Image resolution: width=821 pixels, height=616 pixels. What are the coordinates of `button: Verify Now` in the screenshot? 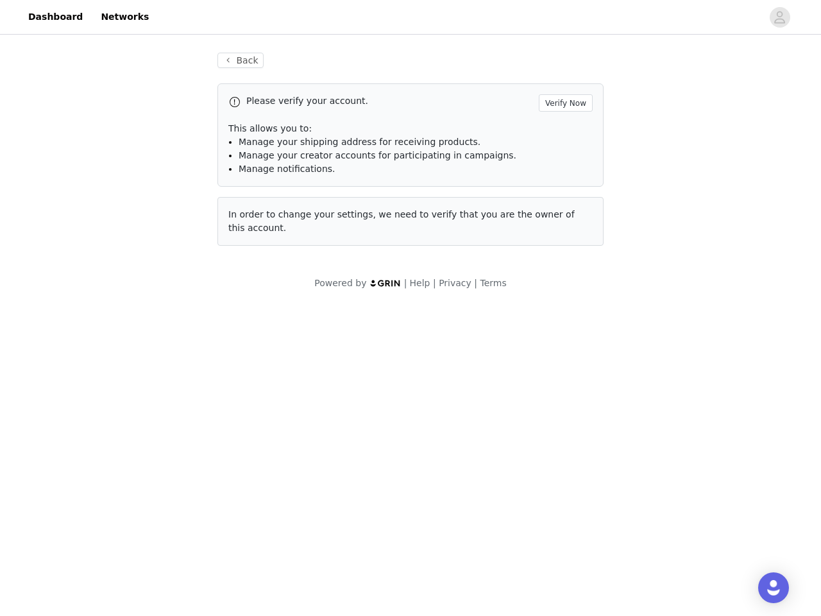 It's located at (566, 103).